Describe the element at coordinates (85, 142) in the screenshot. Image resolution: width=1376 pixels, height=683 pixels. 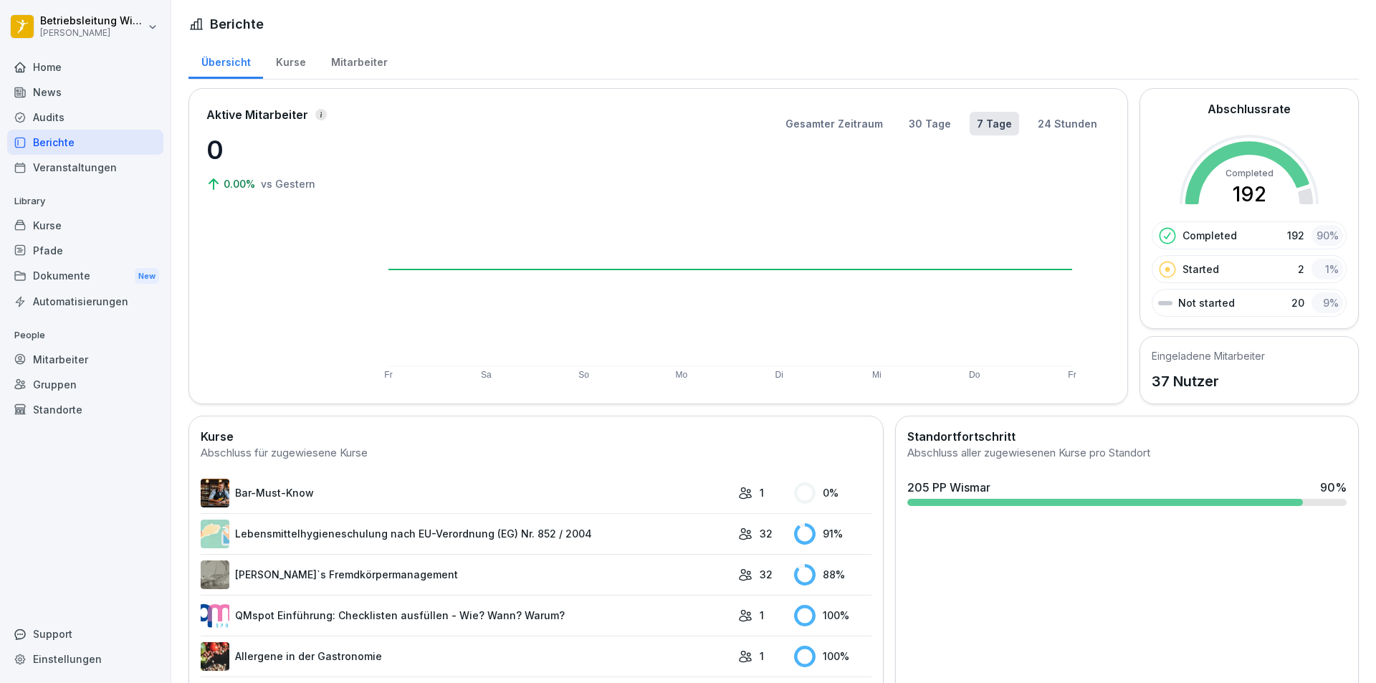
I see `div: Berichte` at that location.